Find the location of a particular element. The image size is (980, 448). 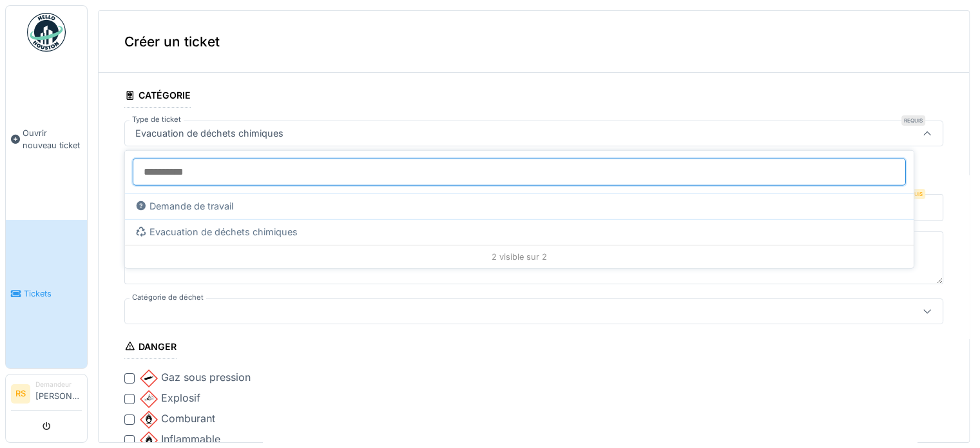

img: Badge_color-CXgf-gQk.svg is located at coordinates (46, 32).